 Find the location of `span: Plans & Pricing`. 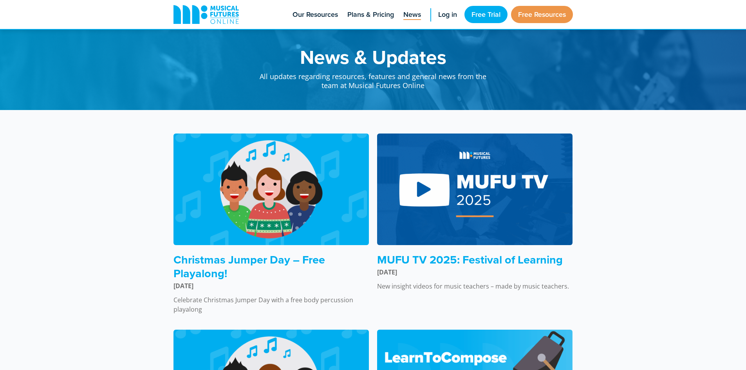

span: Plans & Pricing is located at coordinates (370, 14).